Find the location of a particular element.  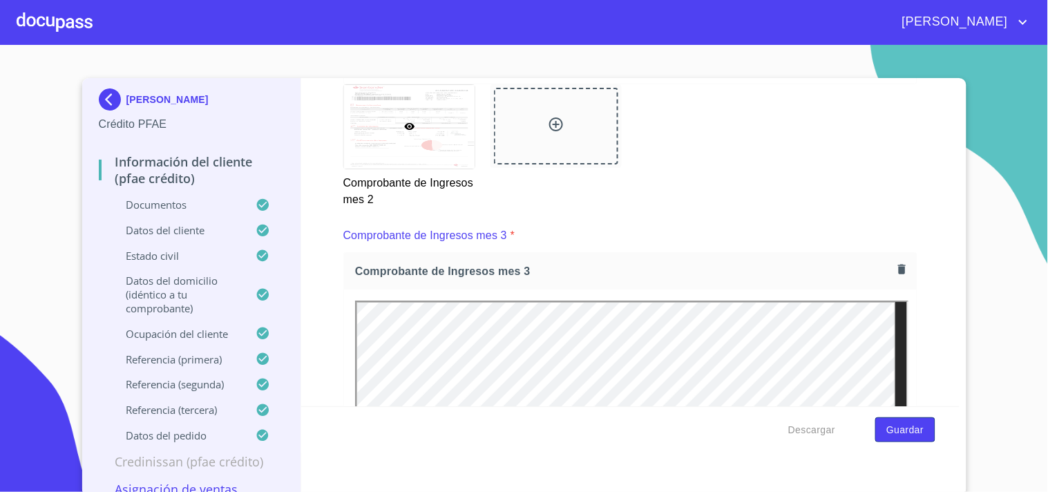

button: Descargar is located at coordinates (812, 430).